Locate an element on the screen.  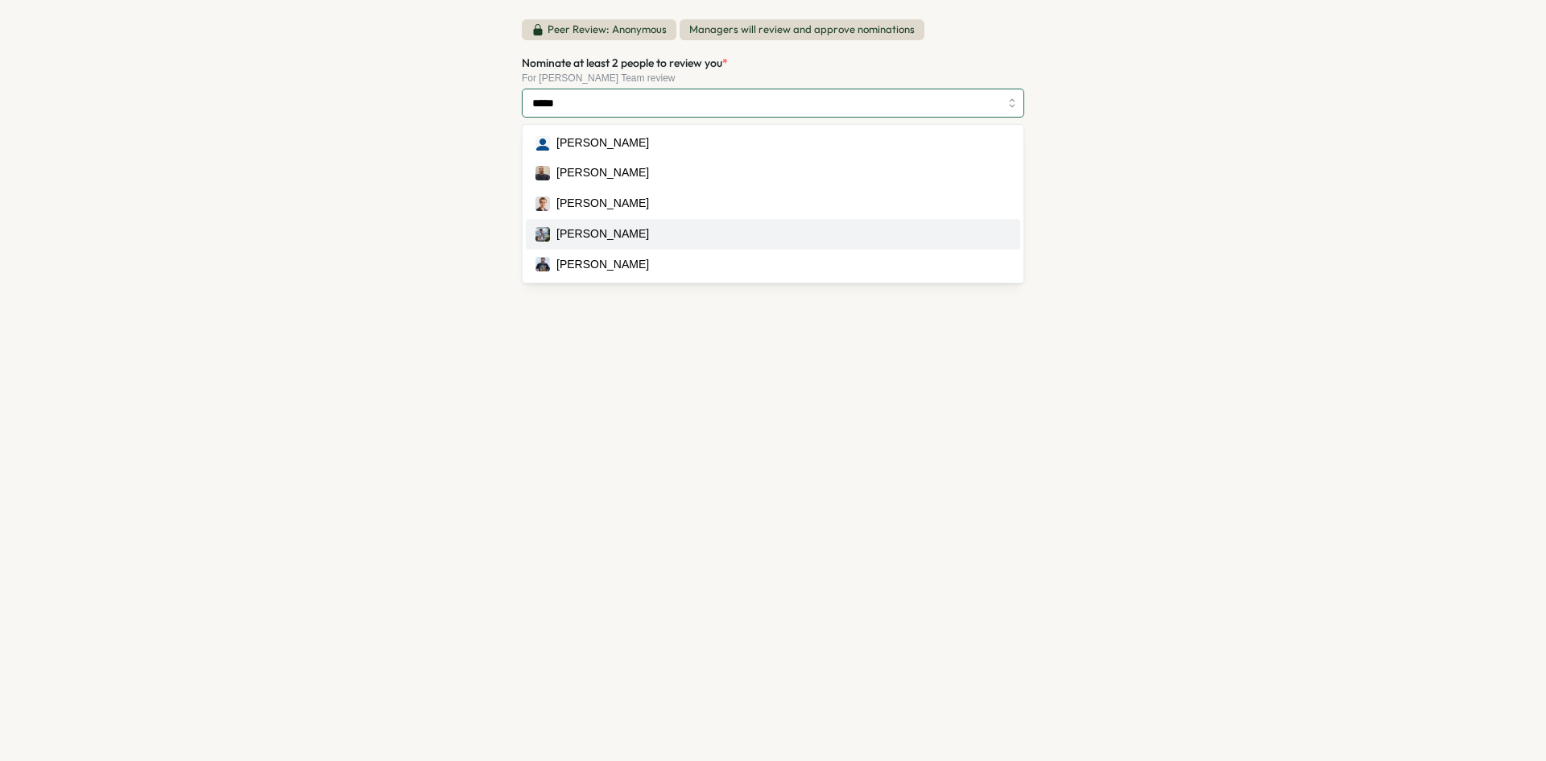
img: David Bierman is located at coordinates (543, 234).